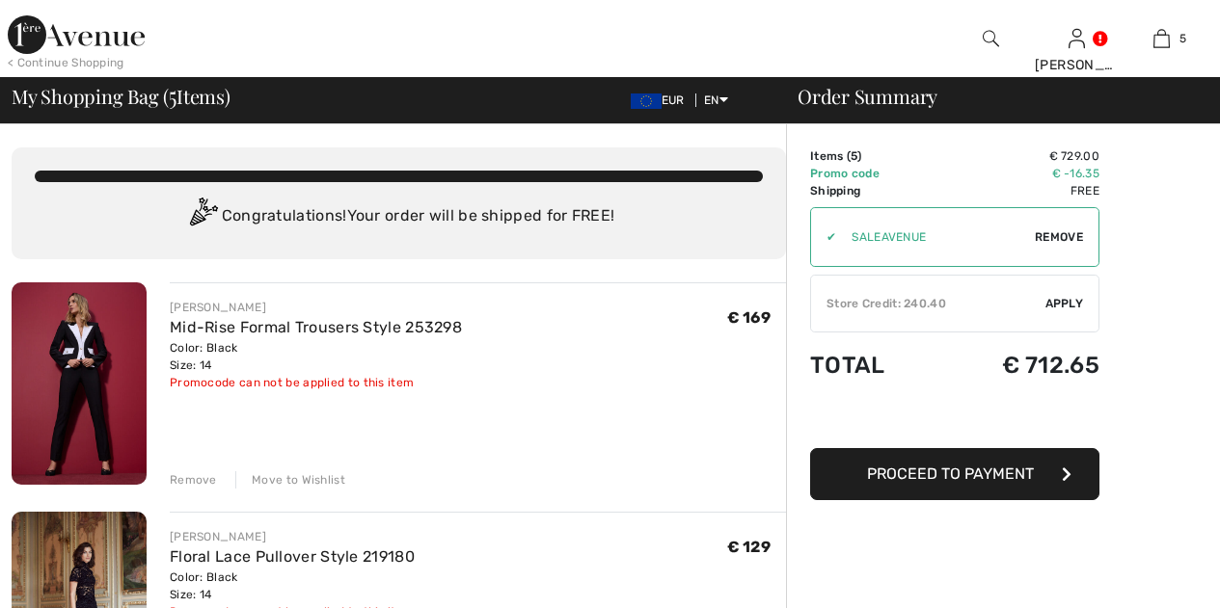 This screenshot has width=1220, height=608. I want to click on td: € 729.00, so click(1017, 156).